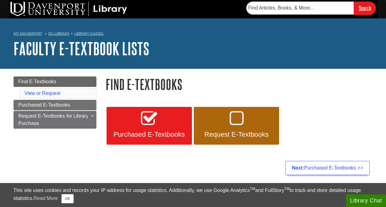 Image resolution: width=386 pixels, height=207 pixels. Describe the element at coordinates (55, 103) in the screenshot. I see `div: Guide Page Menu` at that location.